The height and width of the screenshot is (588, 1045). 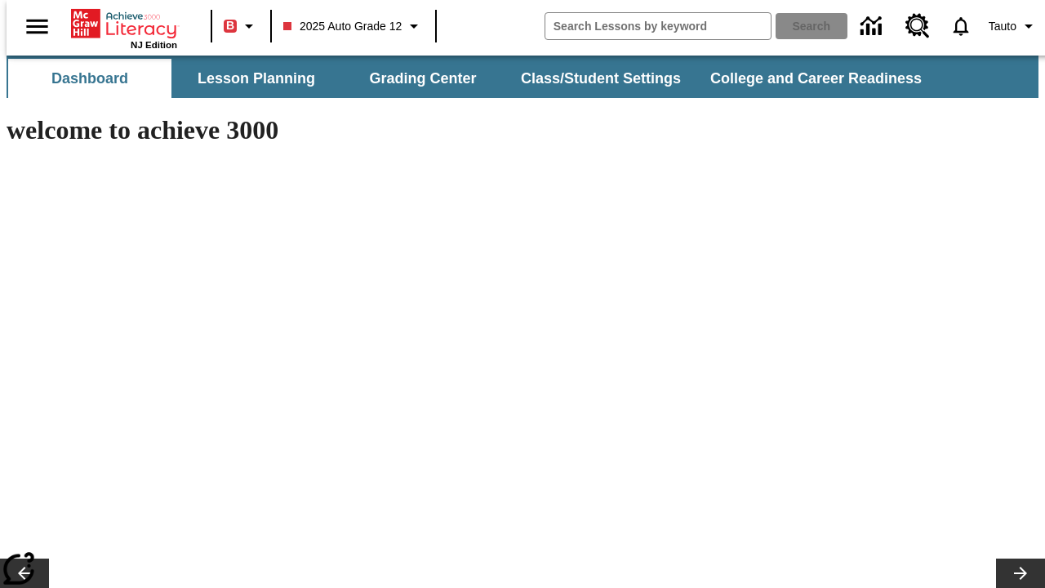 I want to click on a: Notifications, so click(x=961, y=26).